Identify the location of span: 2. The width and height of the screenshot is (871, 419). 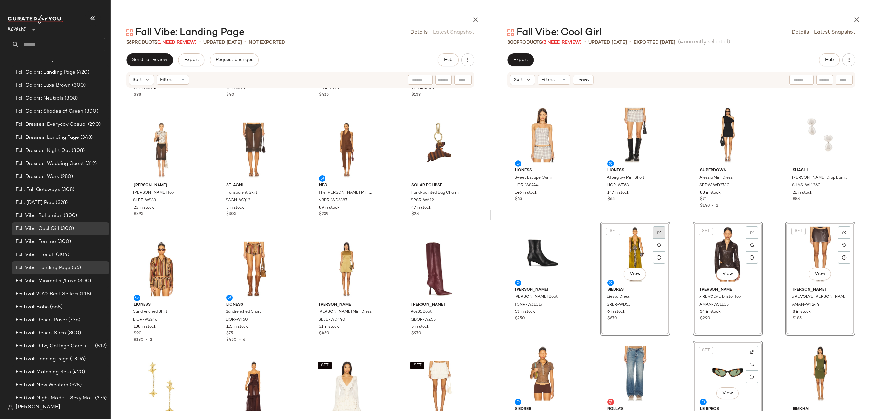
(717, 205).